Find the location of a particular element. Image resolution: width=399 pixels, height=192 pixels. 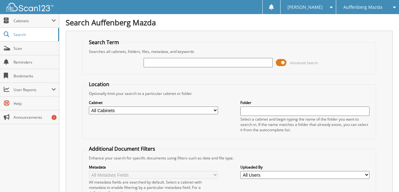

legend: Additional Document Filters is located at coordinates (122, 149).